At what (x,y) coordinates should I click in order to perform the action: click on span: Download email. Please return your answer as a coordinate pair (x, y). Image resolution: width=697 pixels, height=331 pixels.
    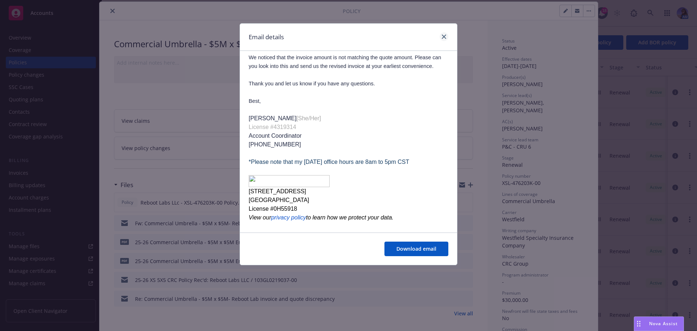
    Looking at the image, I should click on (417, 248).